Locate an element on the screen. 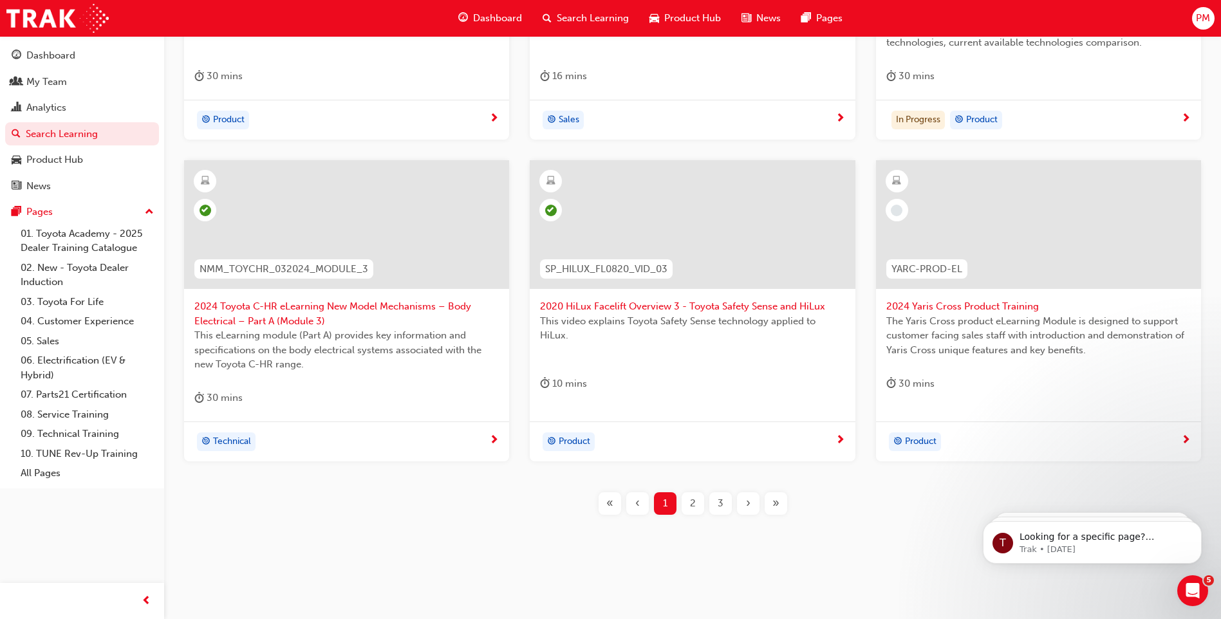  a: All Pages is located at coordinates (87, 473).